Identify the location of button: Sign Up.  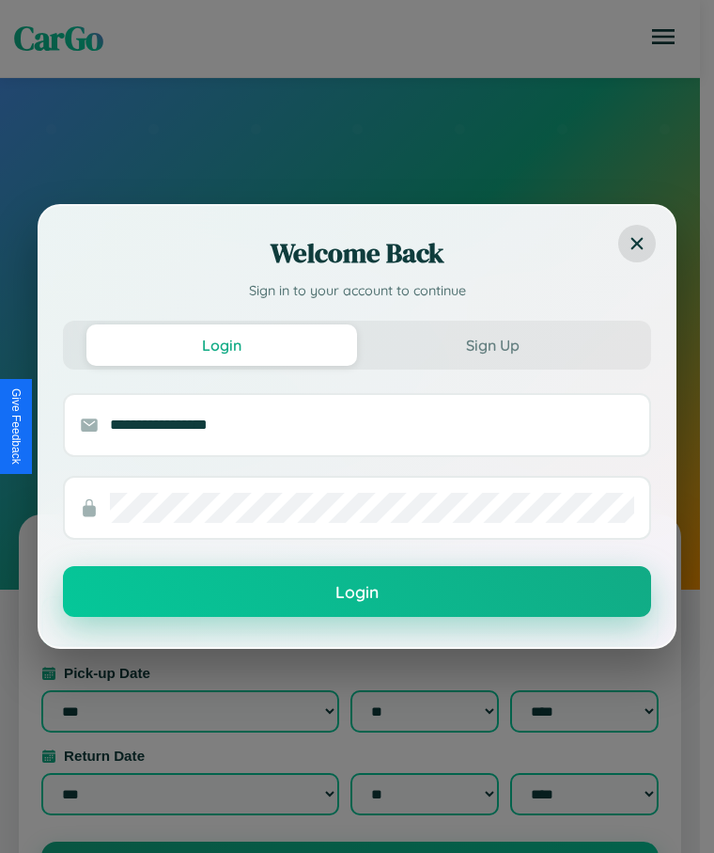
(493, 345).